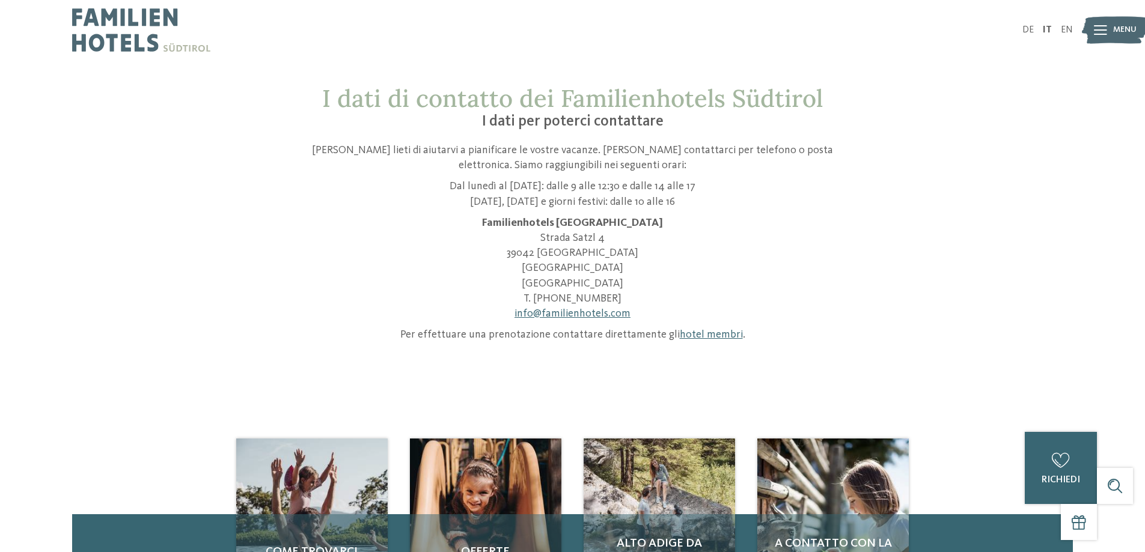 The width and height of the screenshot is (1145, 552). I want to click on span: I dati per poterci contattare, so click(573, 121).